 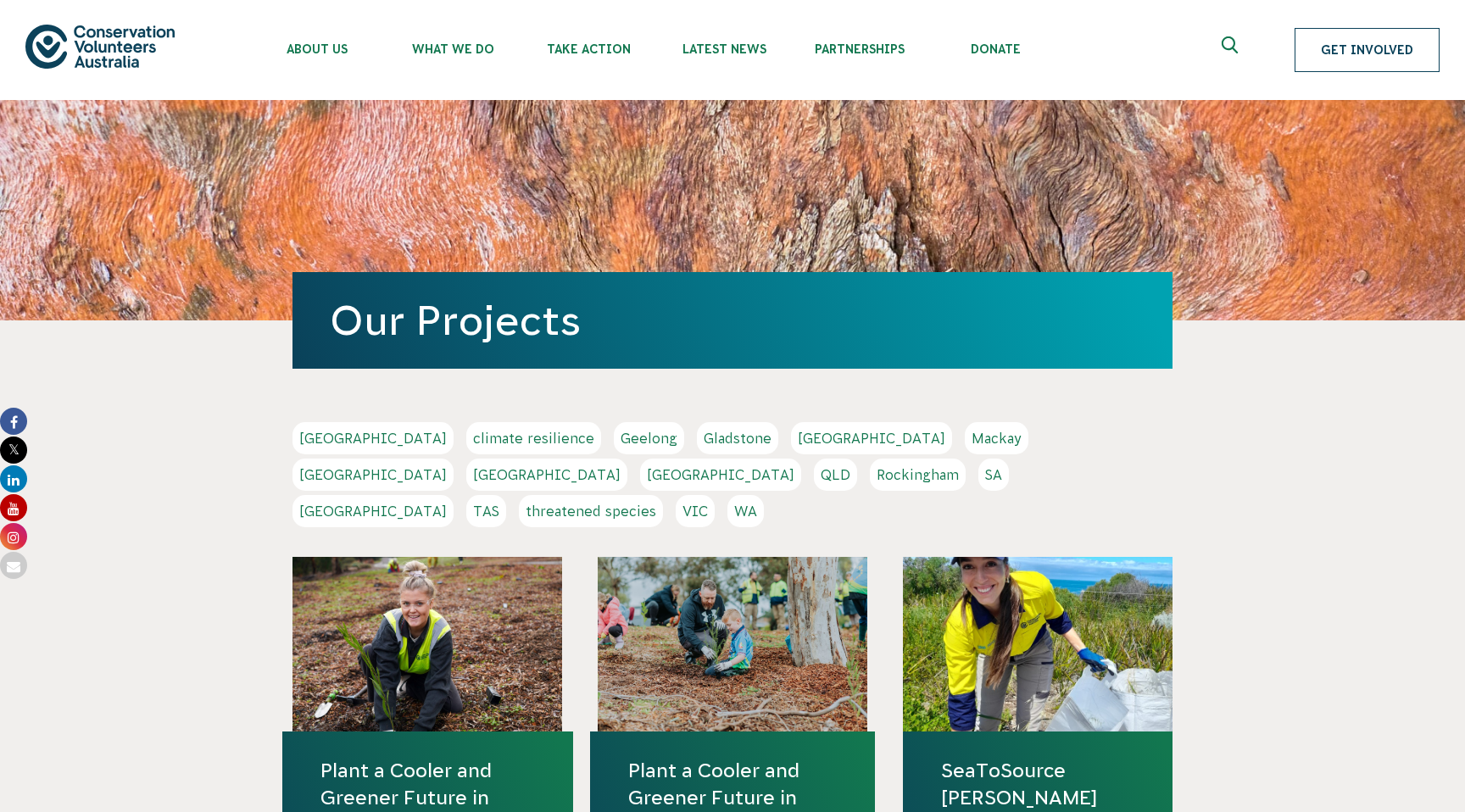 What do you see at coordinates (860, 50) in the screenshot?
I see `span: Partnerships` at bounding box center [860, 50].